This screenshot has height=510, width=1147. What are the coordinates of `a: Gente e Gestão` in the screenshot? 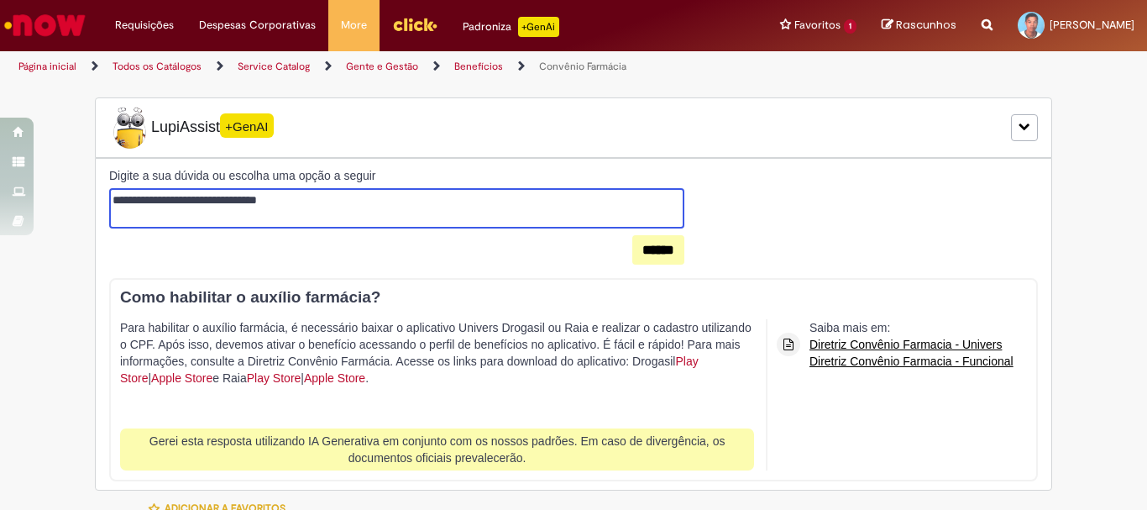 It's located at (382, 66).